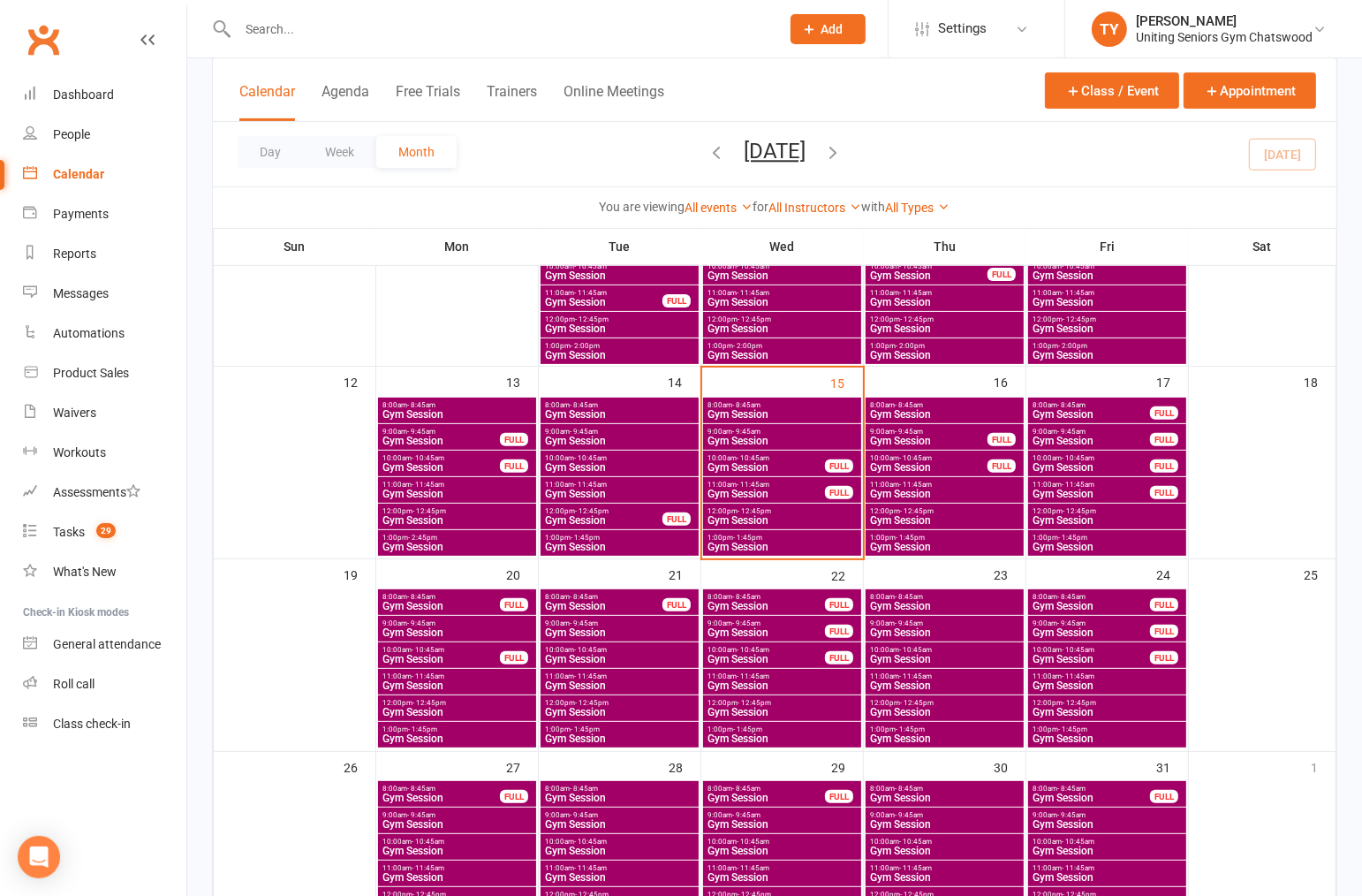 Image resolution: width=1362 pixels, height=896 pixels. I want to click on button: Add, so click(828, 29).